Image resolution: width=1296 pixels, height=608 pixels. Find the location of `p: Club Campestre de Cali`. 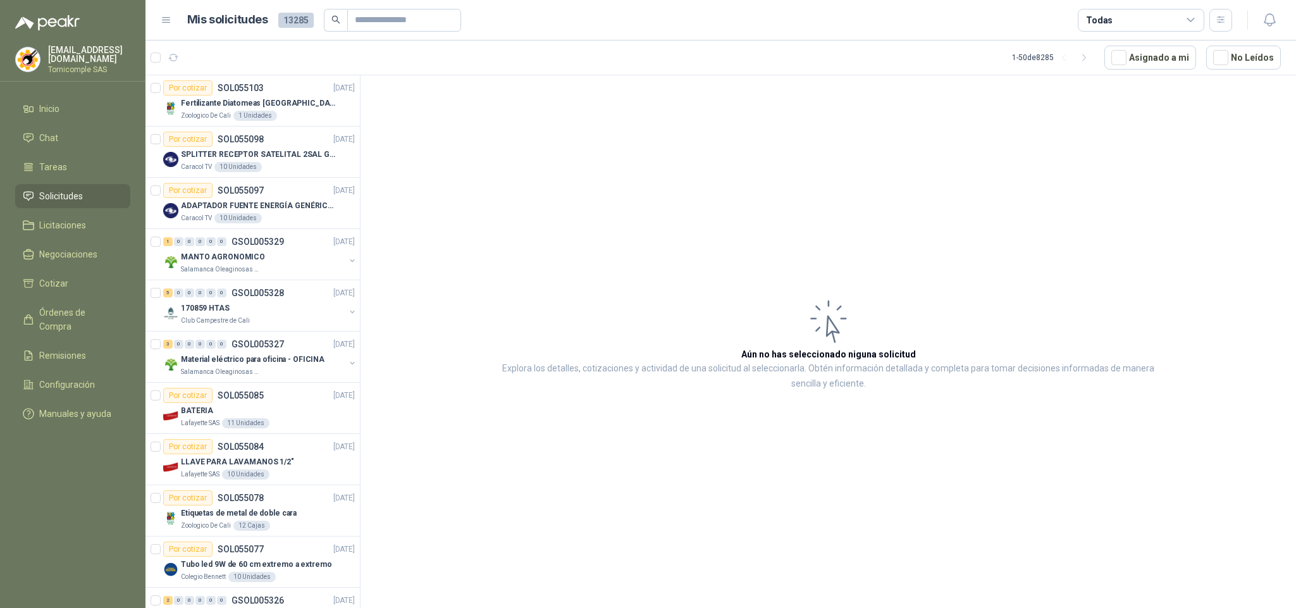

p: Club Campestre de Cali is located at coordinates (215, 321).